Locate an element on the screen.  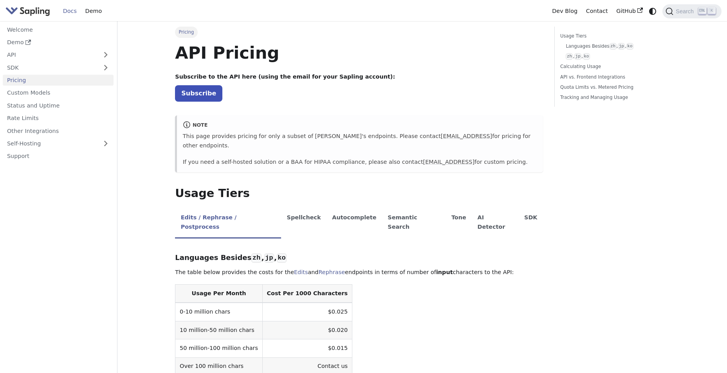
span: Pricing is located at coordinates (186, 32).